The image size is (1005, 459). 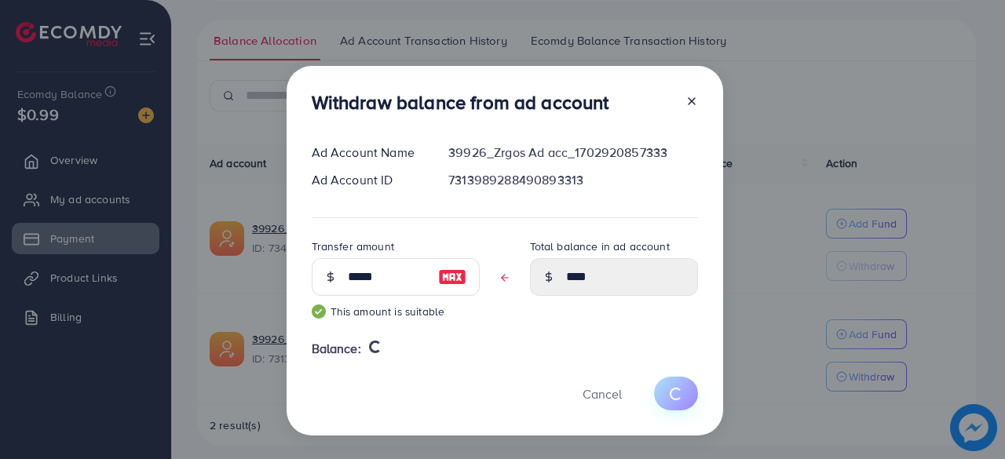 What do you see at coordinates (396, 312) in the screenshot?
I see `small: This amount is suitable` at bounding box center [396, 312].